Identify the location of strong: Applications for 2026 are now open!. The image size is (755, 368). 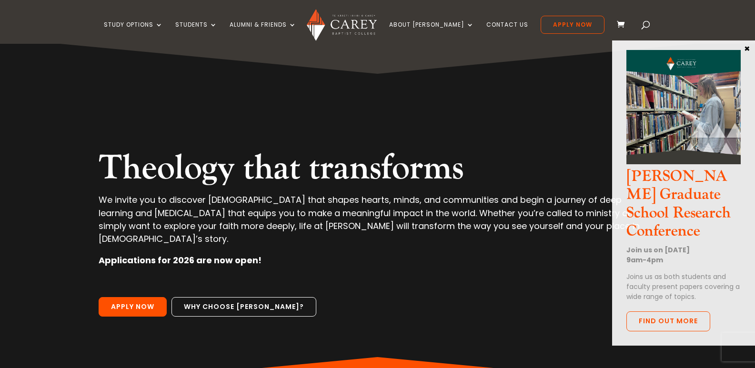
(180, 260).